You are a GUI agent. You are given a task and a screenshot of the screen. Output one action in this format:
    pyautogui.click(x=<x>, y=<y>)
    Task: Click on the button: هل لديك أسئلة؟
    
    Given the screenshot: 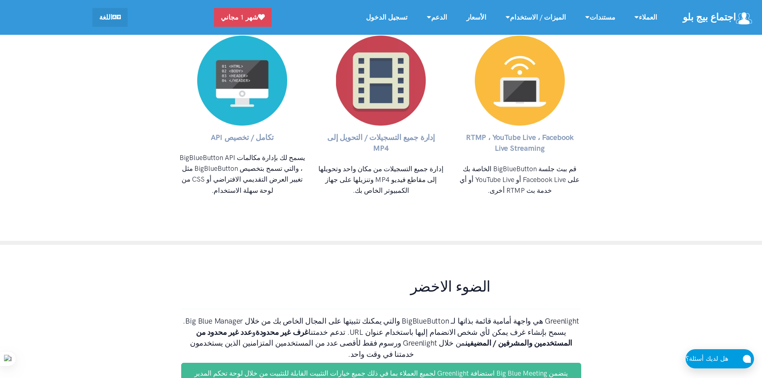 What is the action you would take?
    pyautogui.click(x=720, y=359)
    